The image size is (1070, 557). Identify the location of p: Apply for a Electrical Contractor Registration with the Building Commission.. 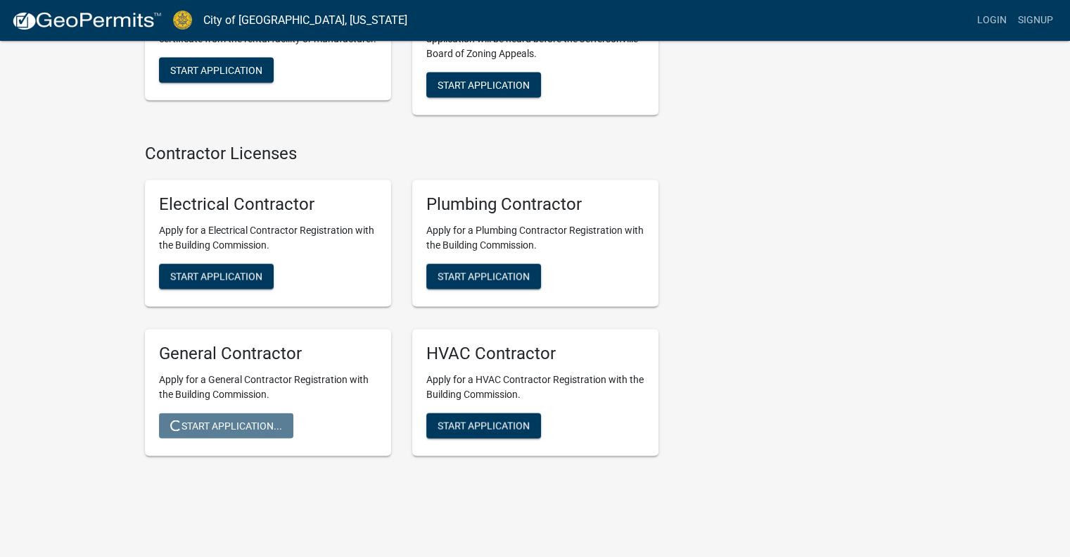
(268, 238).